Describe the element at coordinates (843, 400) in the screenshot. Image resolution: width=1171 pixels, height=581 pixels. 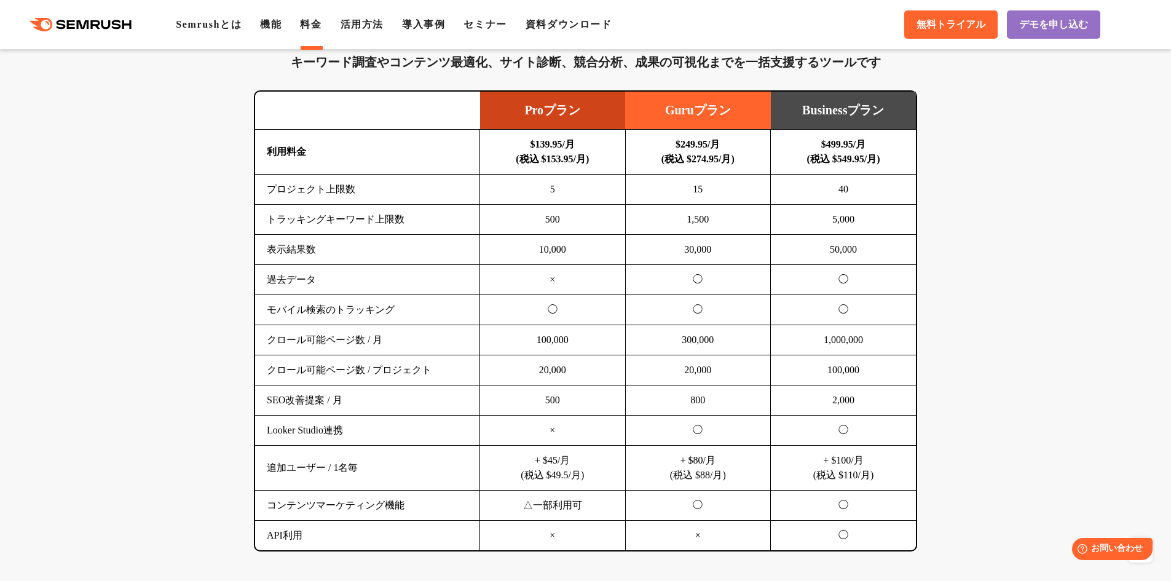
I see `td: 2,000` at that location.